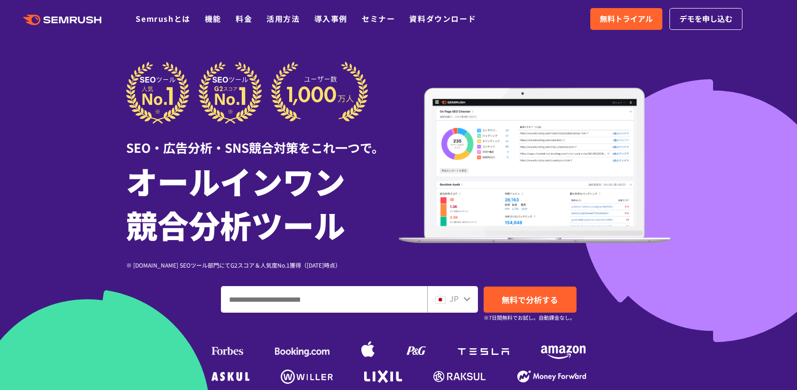 Image resolution: width=797 pixels, height=390 pixels. What do you see at coordinates (530, 299) in the screenshot?
I see `span: 無料で分析する` at bounding box center [530, 299].